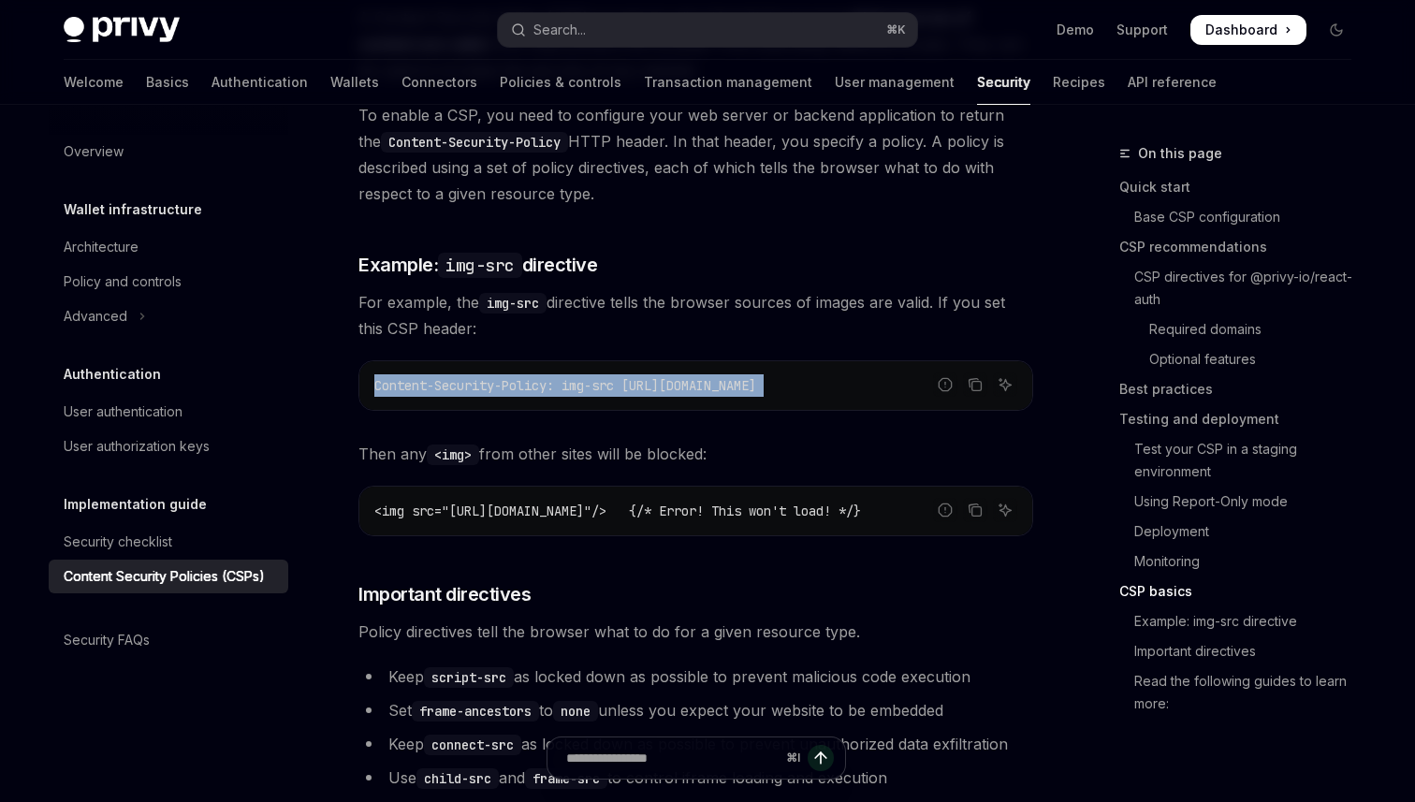 The height and width of the screenshot is (802, 1415). Describe the element at coordinates (1180, 153) in the screenshot. I see `span: On this page` at that location.